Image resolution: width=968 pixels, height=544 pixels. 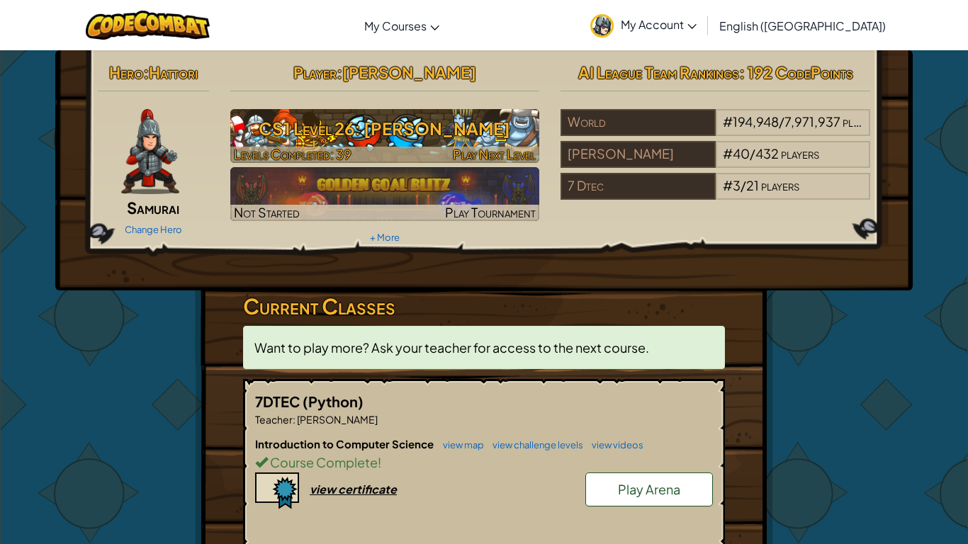 I want to click on a: World#194,948/7,971,937players, so click(x=715, y=130).